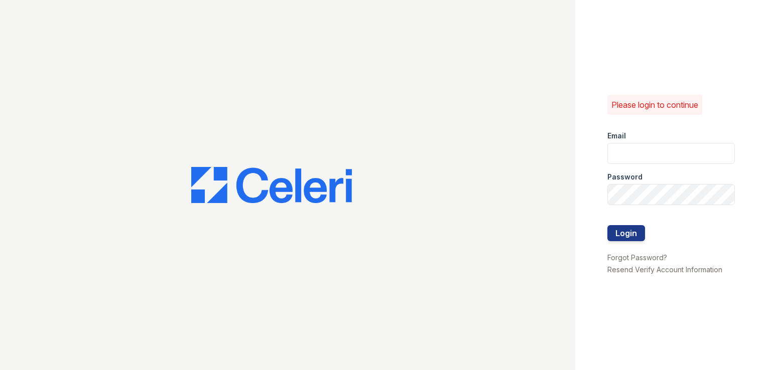  I want to click on button: Login, so click(626, 233).